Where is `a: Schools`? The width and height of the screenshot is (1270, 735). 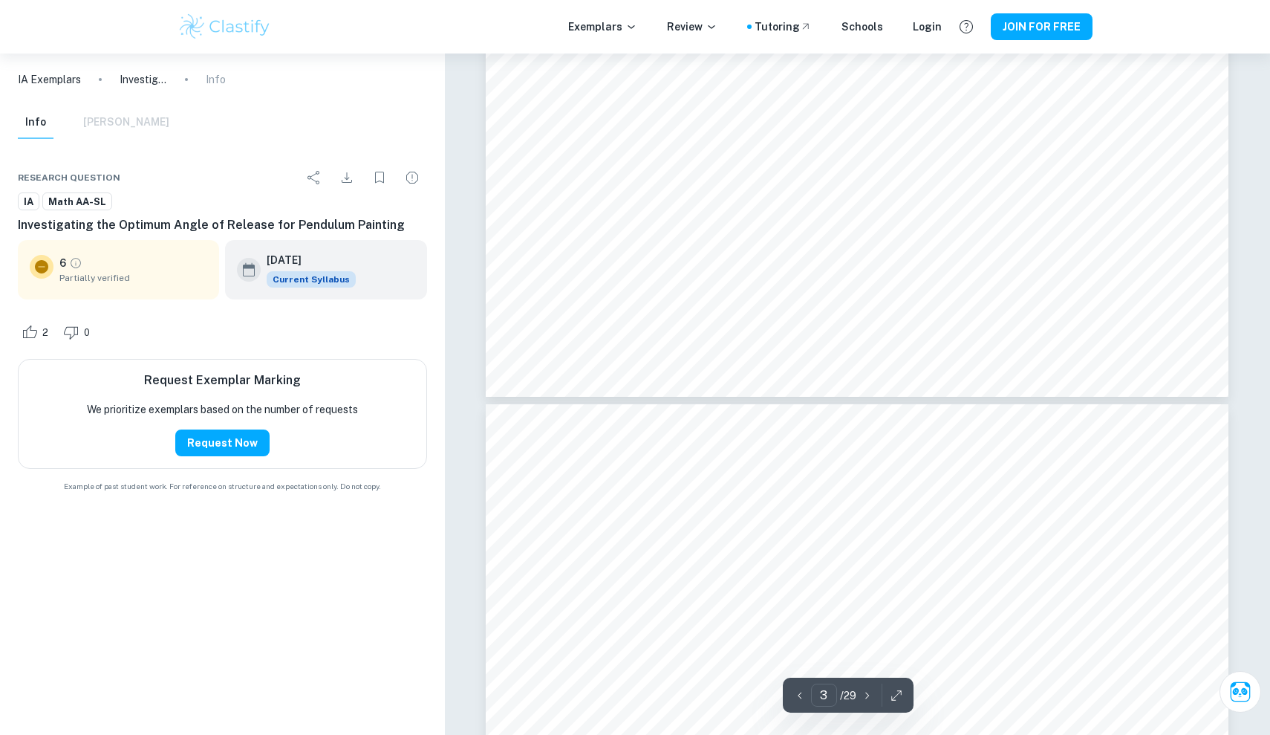 a: Schools is located at coordinates (862, 27).